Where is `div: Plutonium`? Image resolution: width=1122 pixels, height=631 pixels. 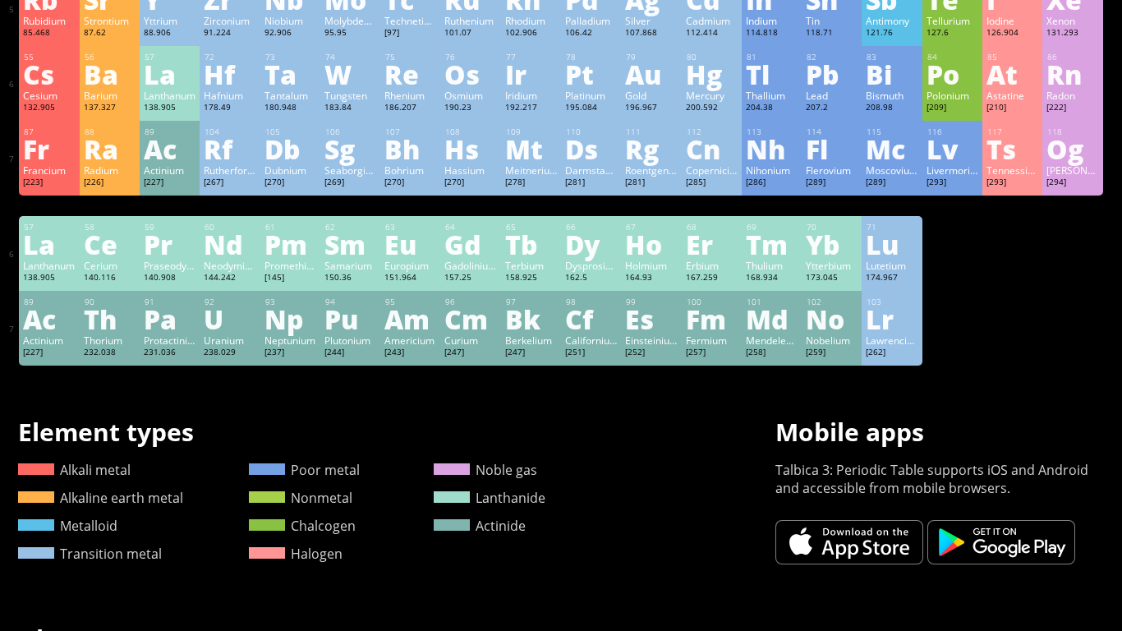
div: Plutonium is located at coordinates (350, 340).